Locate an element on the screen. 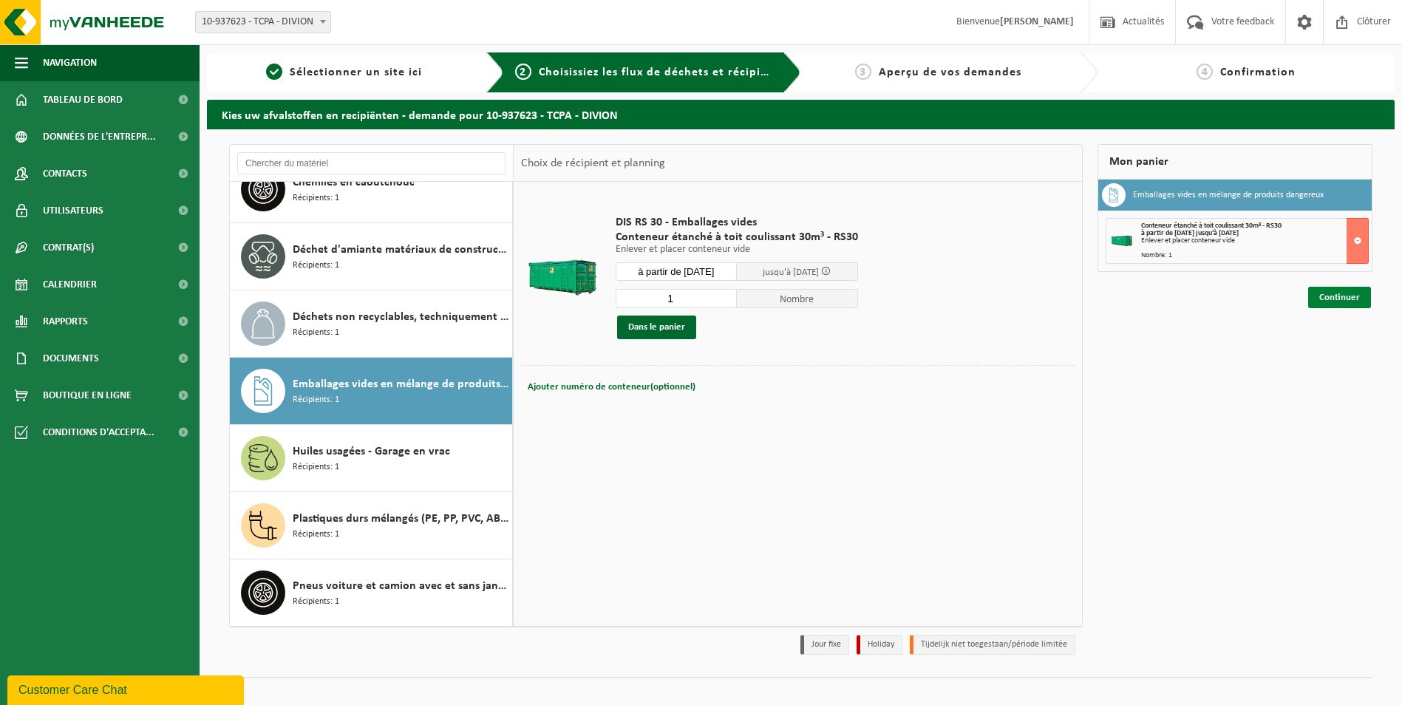 Image resolution: width=1402 pixels, height=705 pixels. p: Enlever et placer conteneur vide is located at coordinates (737, 250).